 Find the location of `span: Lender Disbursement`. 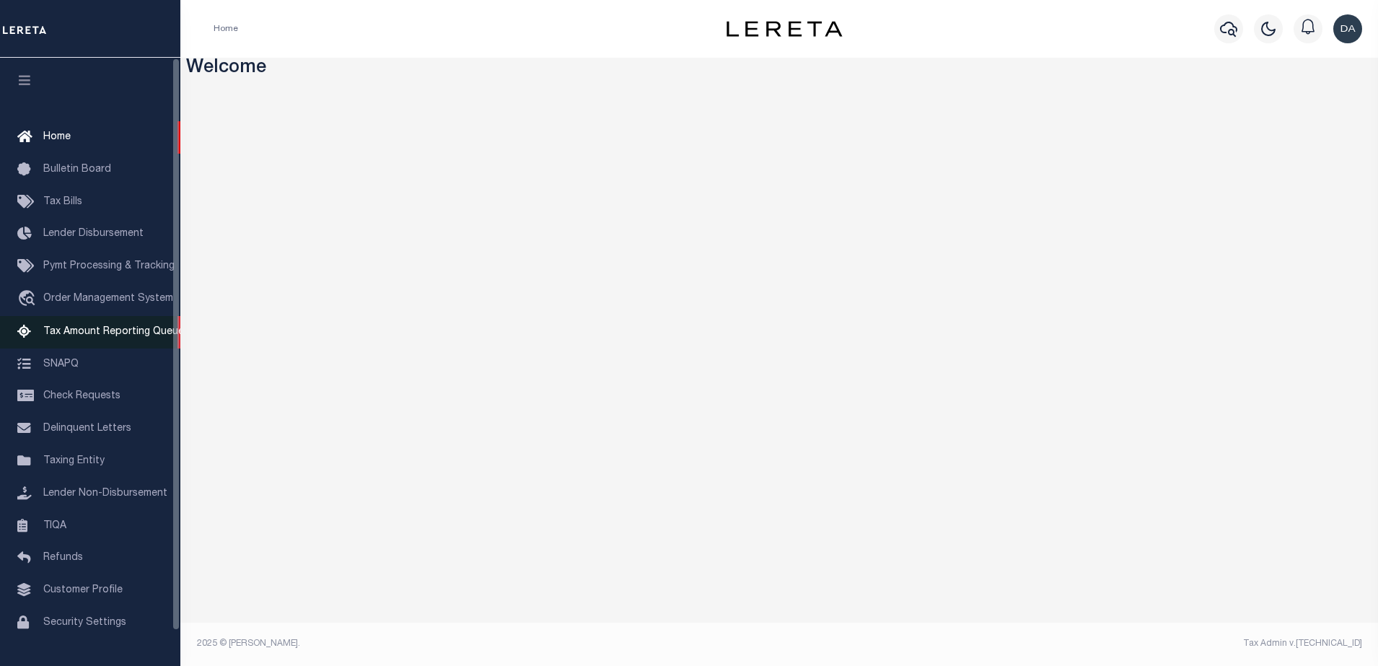

span: Lender Disbursement is located at coordinates (93, 234).